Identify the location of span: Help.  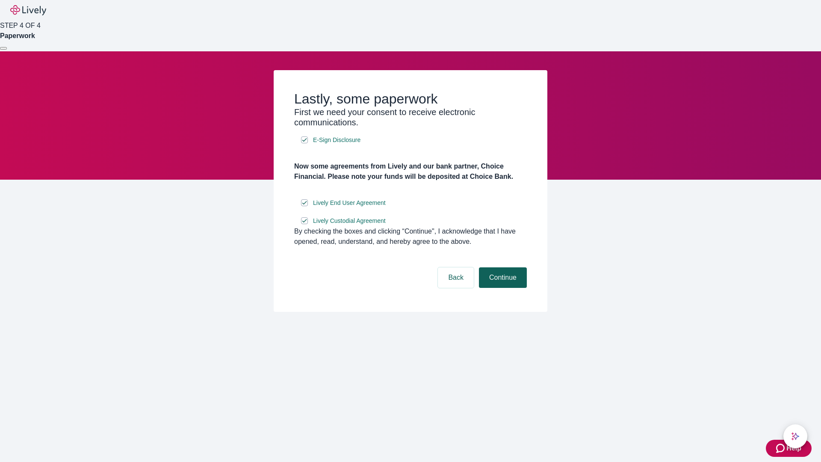
(794, 448).